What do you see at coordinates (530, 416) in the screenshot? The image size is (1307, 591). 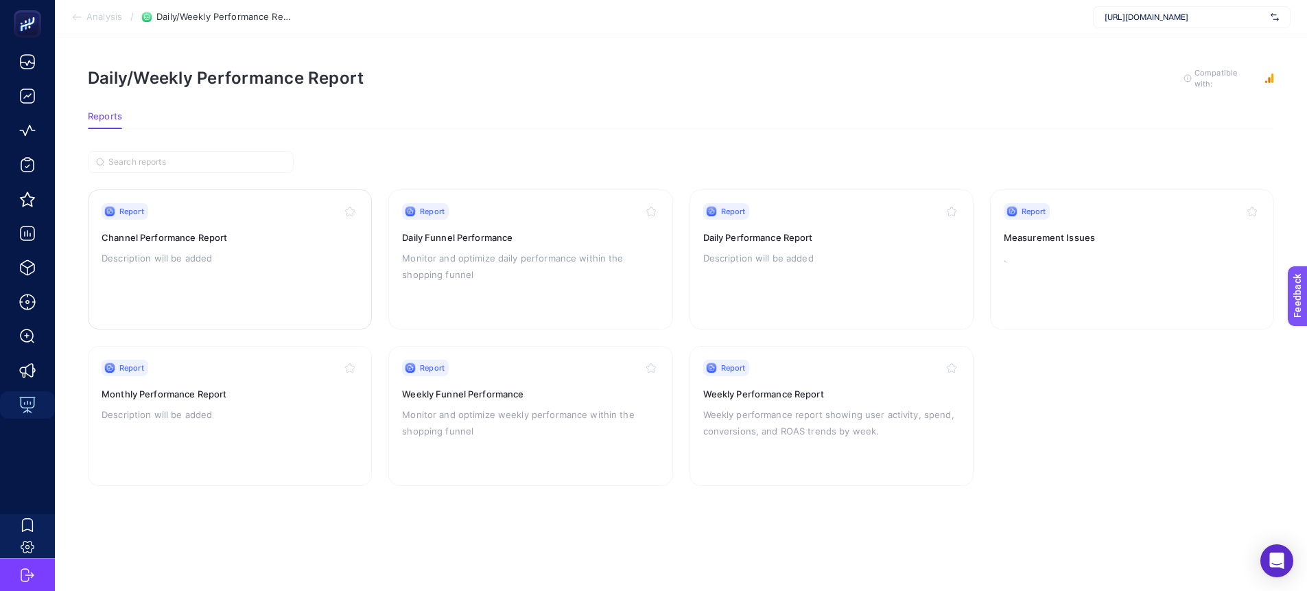 I see `a: ReportWeekly Funnel PerformanceMonitor and optimize weekly performance within the shopping funnel` at bounding box center [530, 416].